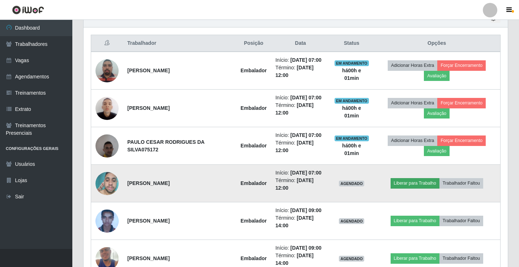 This screenshot has height=267, width=519. I want to click on img: CoreUI Logo, so click(28, 10).